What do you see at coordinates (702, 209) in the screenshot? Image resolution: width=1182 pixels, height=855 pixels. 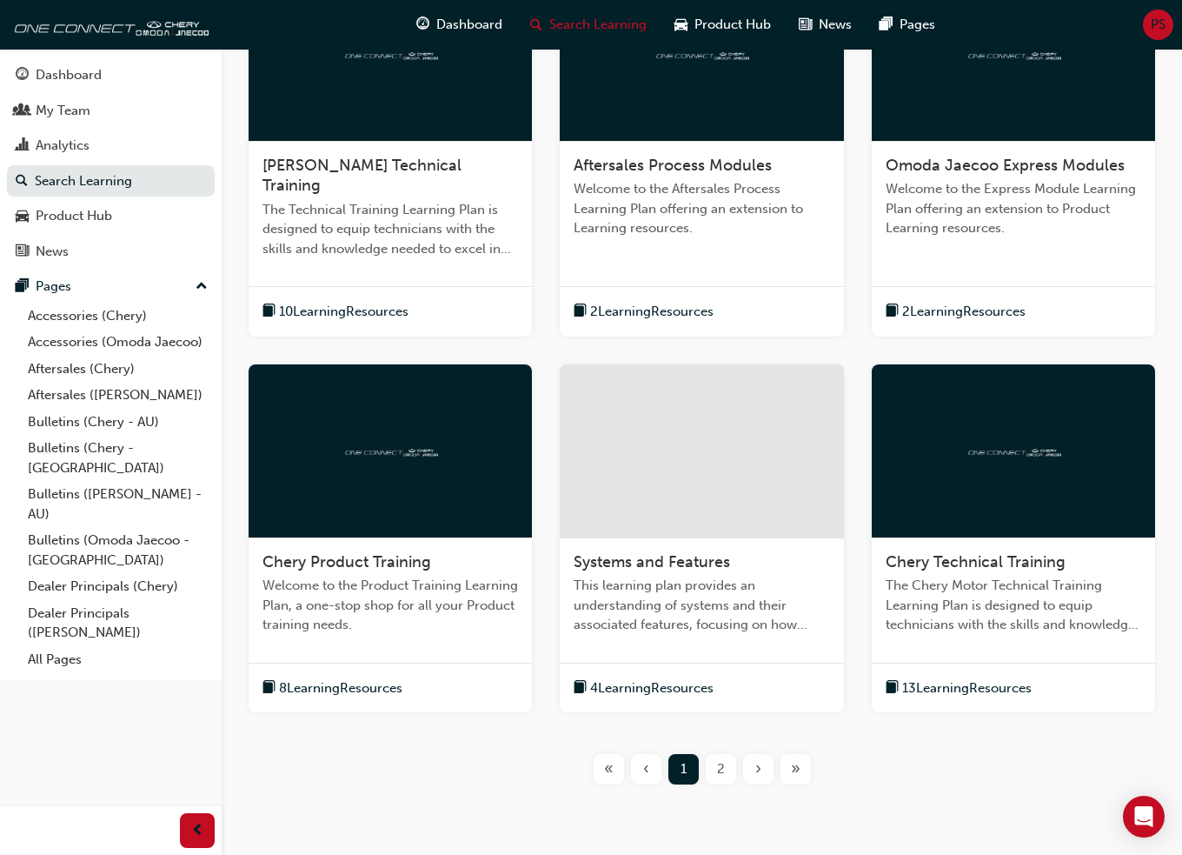 I see `span: Welcome to the Aftersales Process Learning Plan offering an extension to Learning resources.` at bounding box center [702, 209].